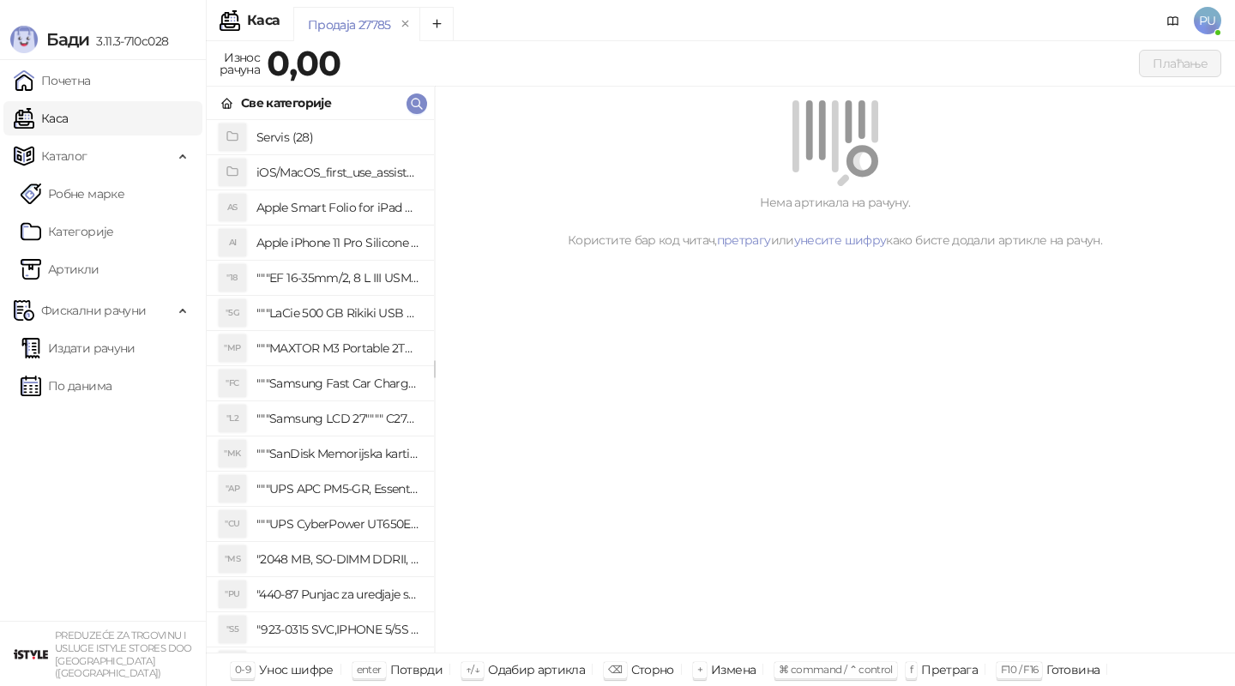 Image resolution: width=1235 pixels, height=686 pixels. What do you see at coordinates (1073, 670) in the screenshot?
I see `div: Готовина` at bounding box center [1073, 670].